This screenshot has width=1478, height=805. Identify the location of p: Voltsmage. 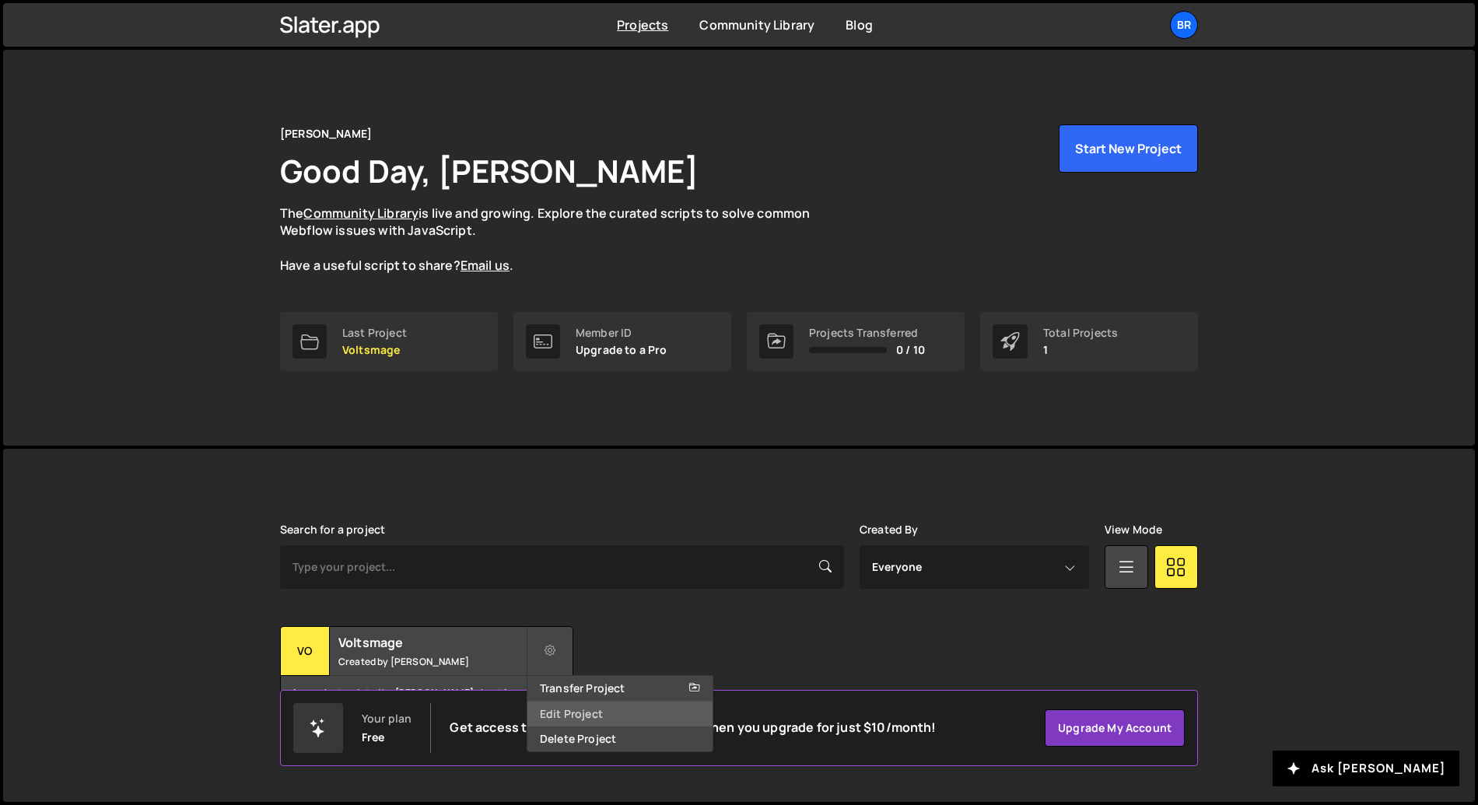
(374, 350).